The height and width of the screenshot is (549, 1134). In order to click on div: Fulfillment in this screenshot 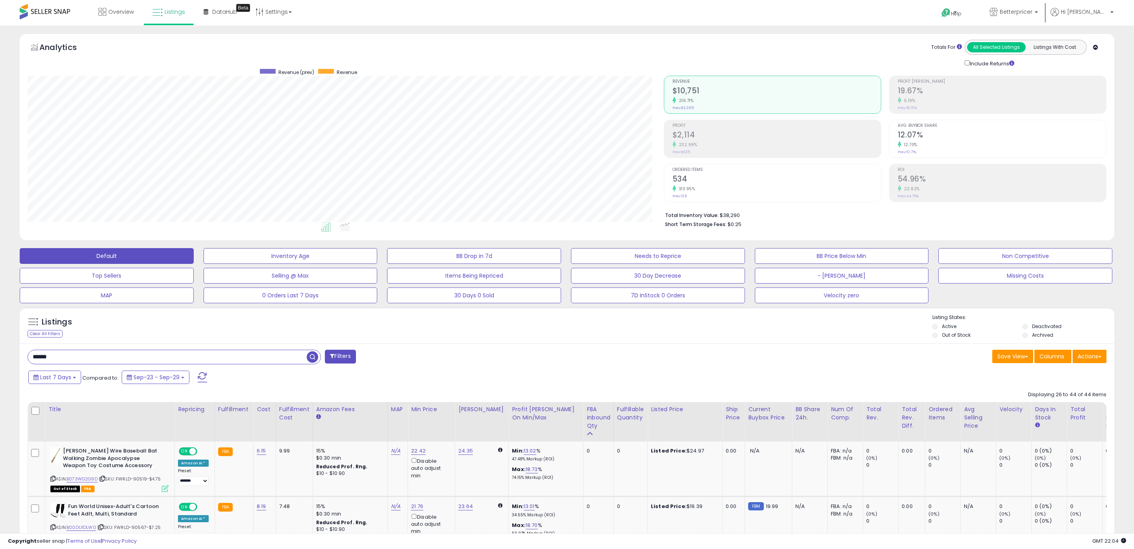, I will do `click(234, 409)`.